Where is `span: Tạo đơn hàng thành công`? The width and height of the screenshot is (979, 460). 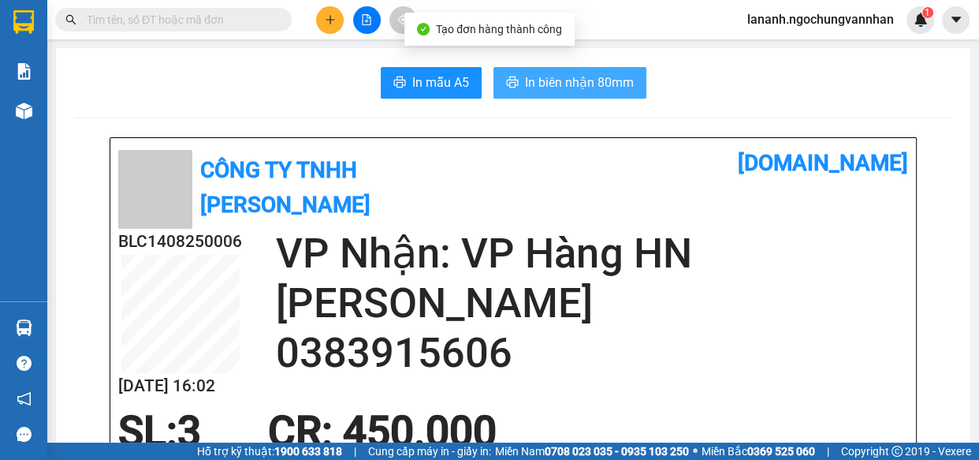
span: Tạo đơn hàng thành công is located at coordinates (499, 29).